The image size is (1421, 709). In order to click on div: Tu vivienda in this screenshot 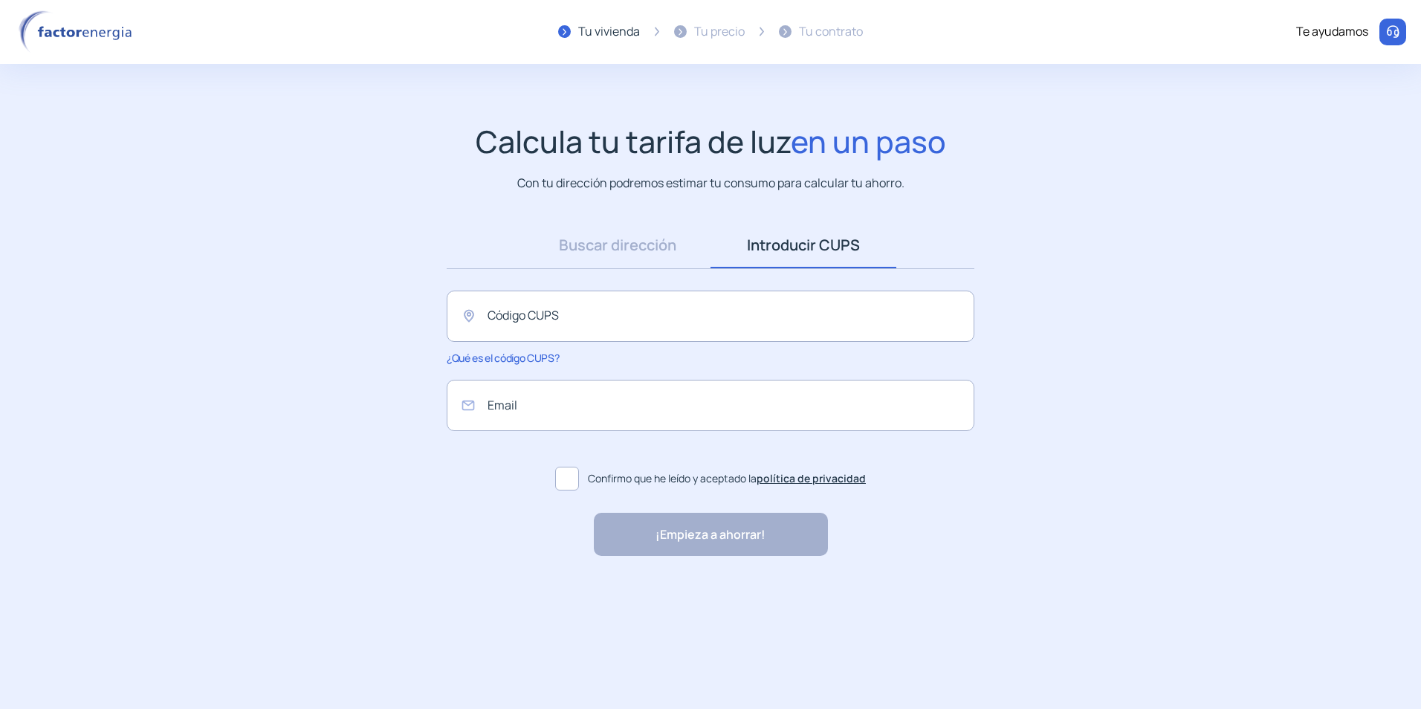, I will do `click(609, 32)`.